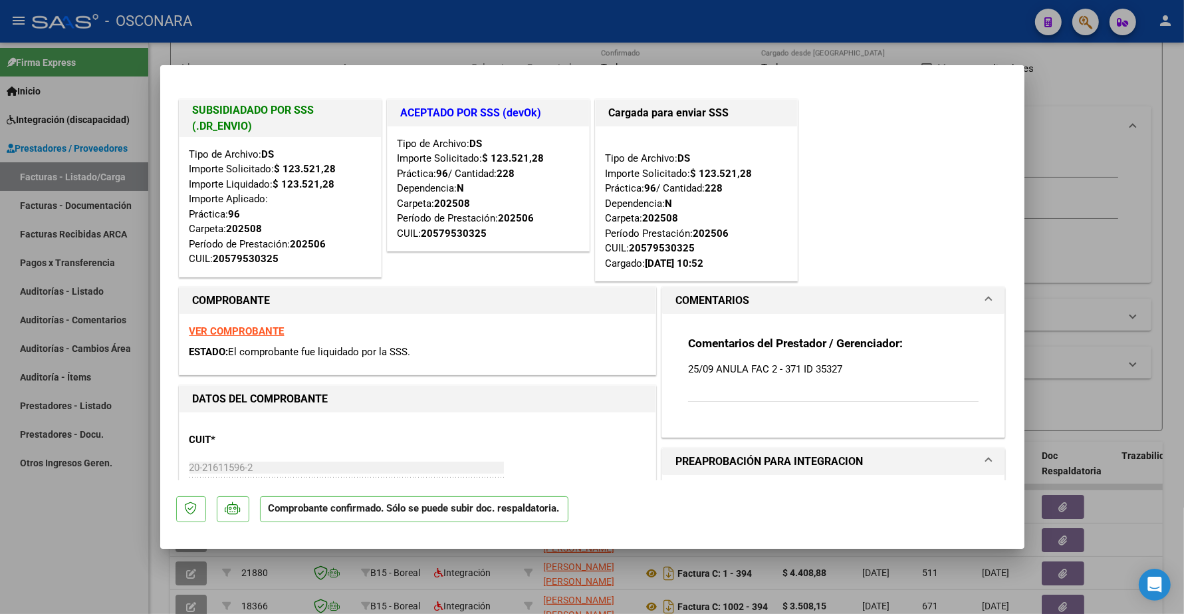  I want to click on div: Tipo de Archivo: Importe Solicitado: Práctica: / Cantidad: Dependencia: Carpeta: Período Prestaci..., so click(696, 203).